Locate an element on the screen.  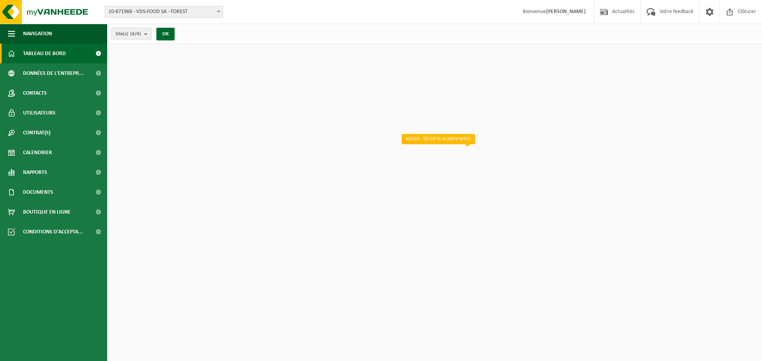
span: Boutique en ligne is located at coordinates (47, 212).